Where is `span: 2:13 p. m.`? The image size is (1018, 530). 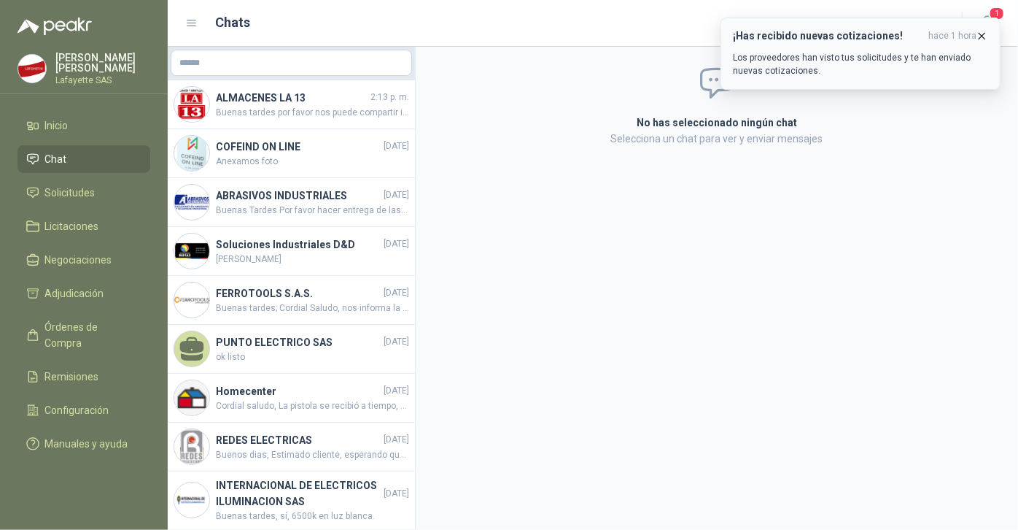 span: 2:13 p. m. is located at coordinates (390, 97).